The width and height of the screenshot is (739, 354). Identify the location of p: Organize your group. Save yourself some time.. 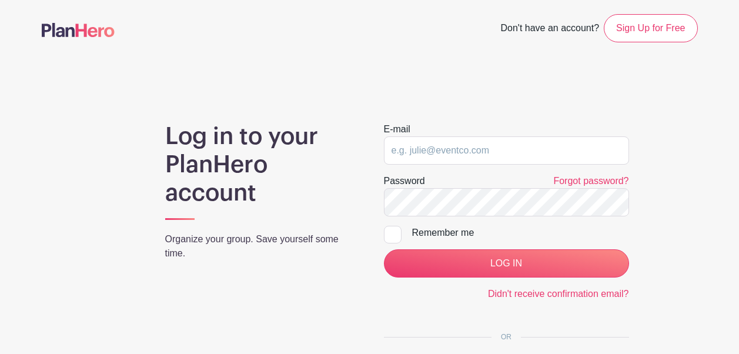
(260, 246).